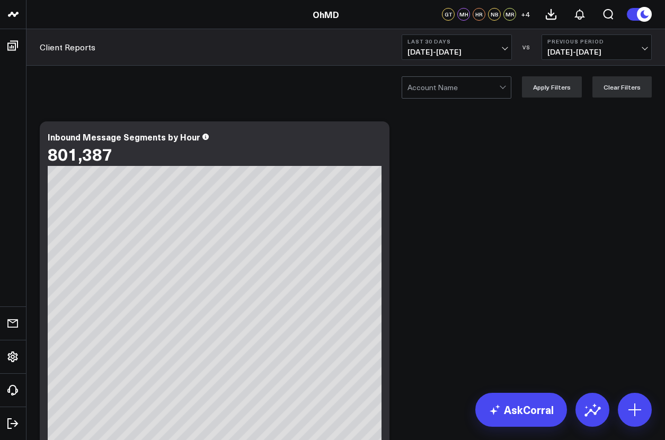 The image size is (665, 440). I want to click on a: AskCorral, so click(521, 410).